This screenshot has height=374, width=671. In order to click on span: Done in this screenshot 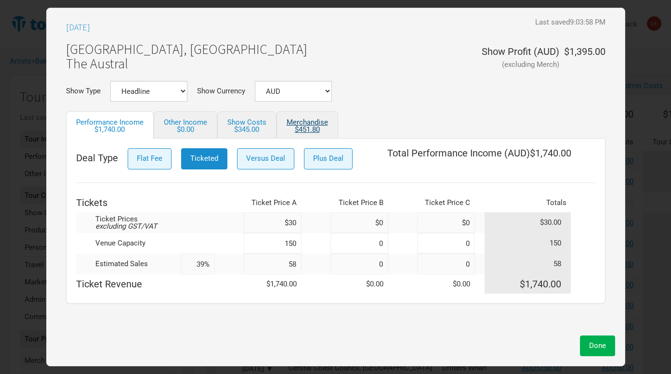, I will do `click(597, 346)`.